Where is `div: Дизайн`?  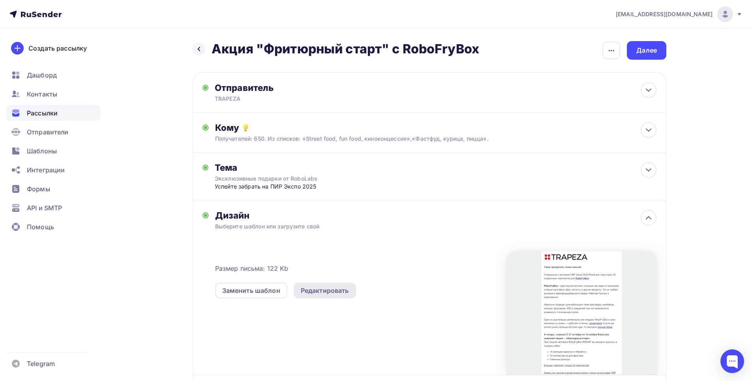
div: Дизайн is located at coordinates (436, 215).